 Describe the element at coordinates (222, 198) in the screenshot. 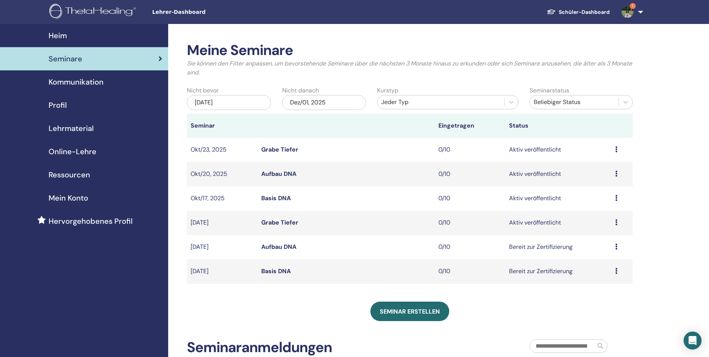

I see `td: Okt/17, 2025` at that location.